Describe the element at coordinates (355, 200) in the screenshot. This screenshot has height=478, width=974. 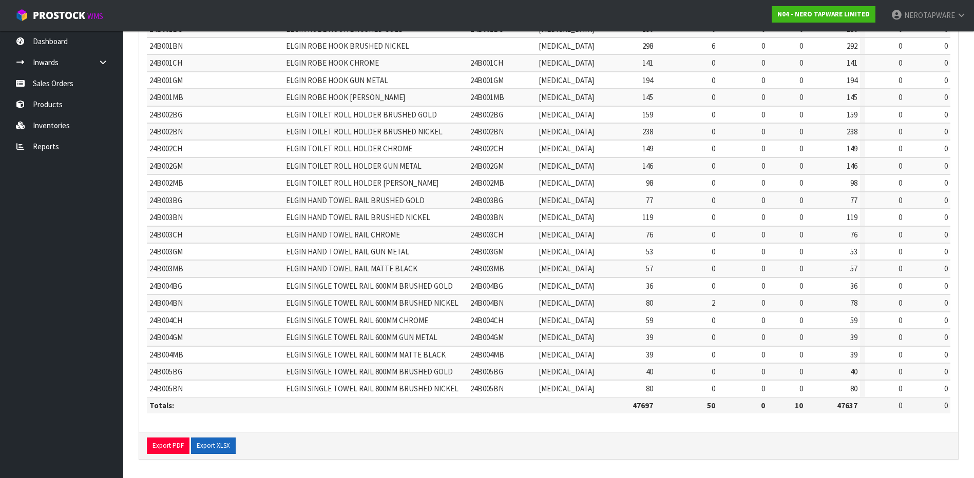
I see `span: ELGIN HAND TOWEL RAIL BRUSHED GOLD` at that location.